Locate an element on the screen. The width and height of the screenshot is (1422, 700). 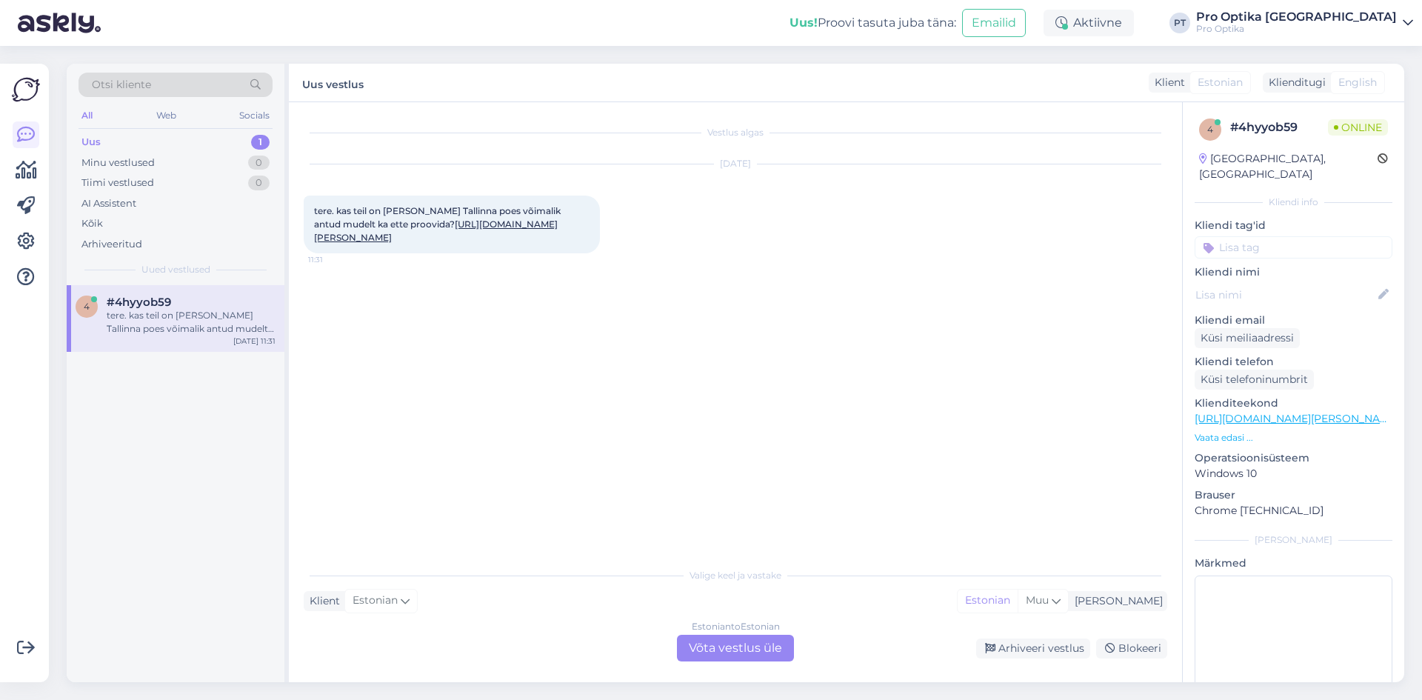
p: Märkmed is located at coordinates (1293, 563).